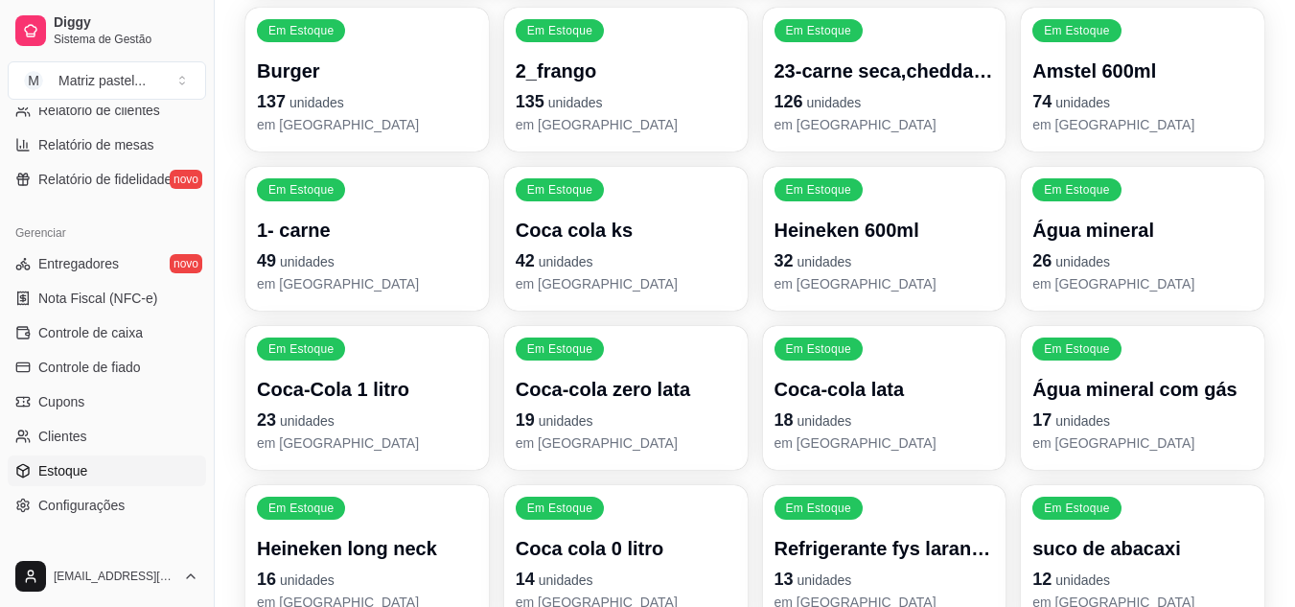 The width and height of the screenshot is (1295, 607). I want to click on button: Select a team, so click(106, 81).